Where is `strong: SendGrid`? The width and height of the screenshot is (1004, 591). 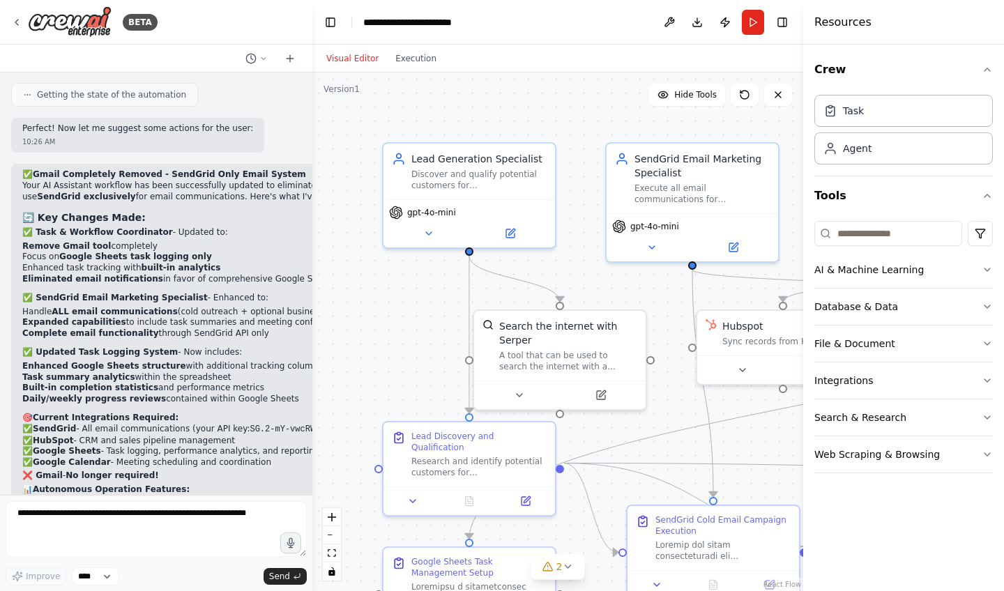
strong: SendGrid is located at coordinates (54, 429).